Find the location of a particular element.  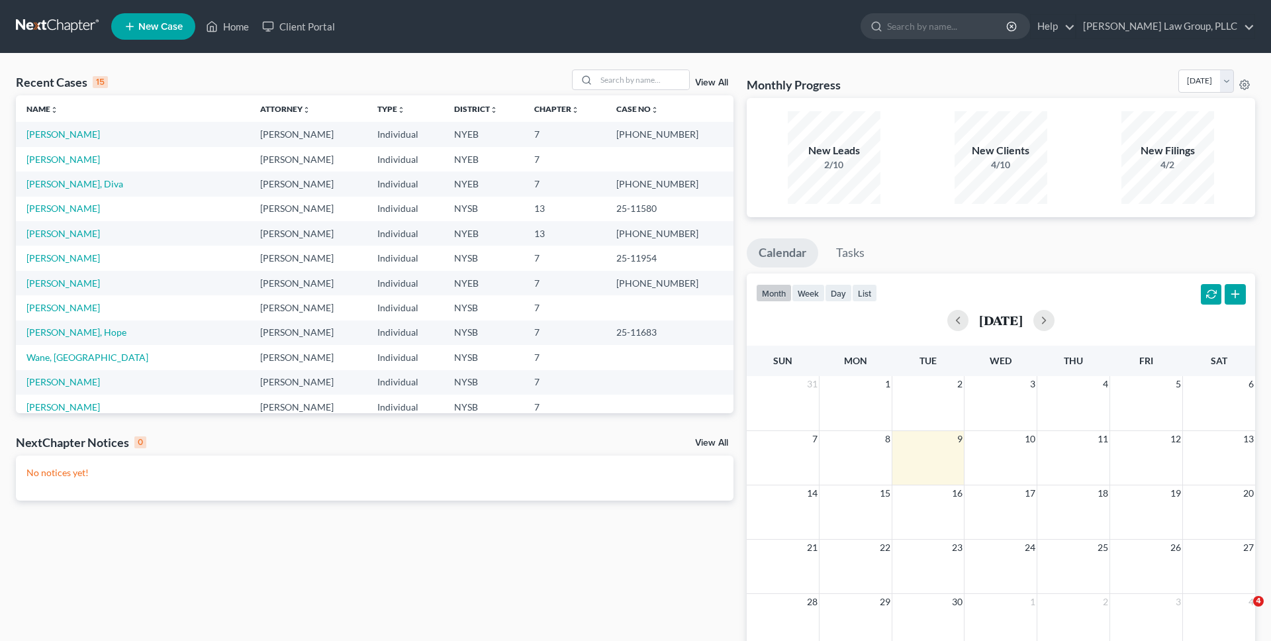

span: 15 is located at coordinates (885, 493).